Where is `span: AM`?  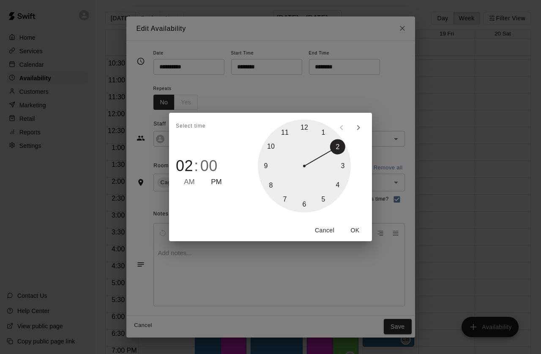 span: AM is located at coordinates (189, 182).